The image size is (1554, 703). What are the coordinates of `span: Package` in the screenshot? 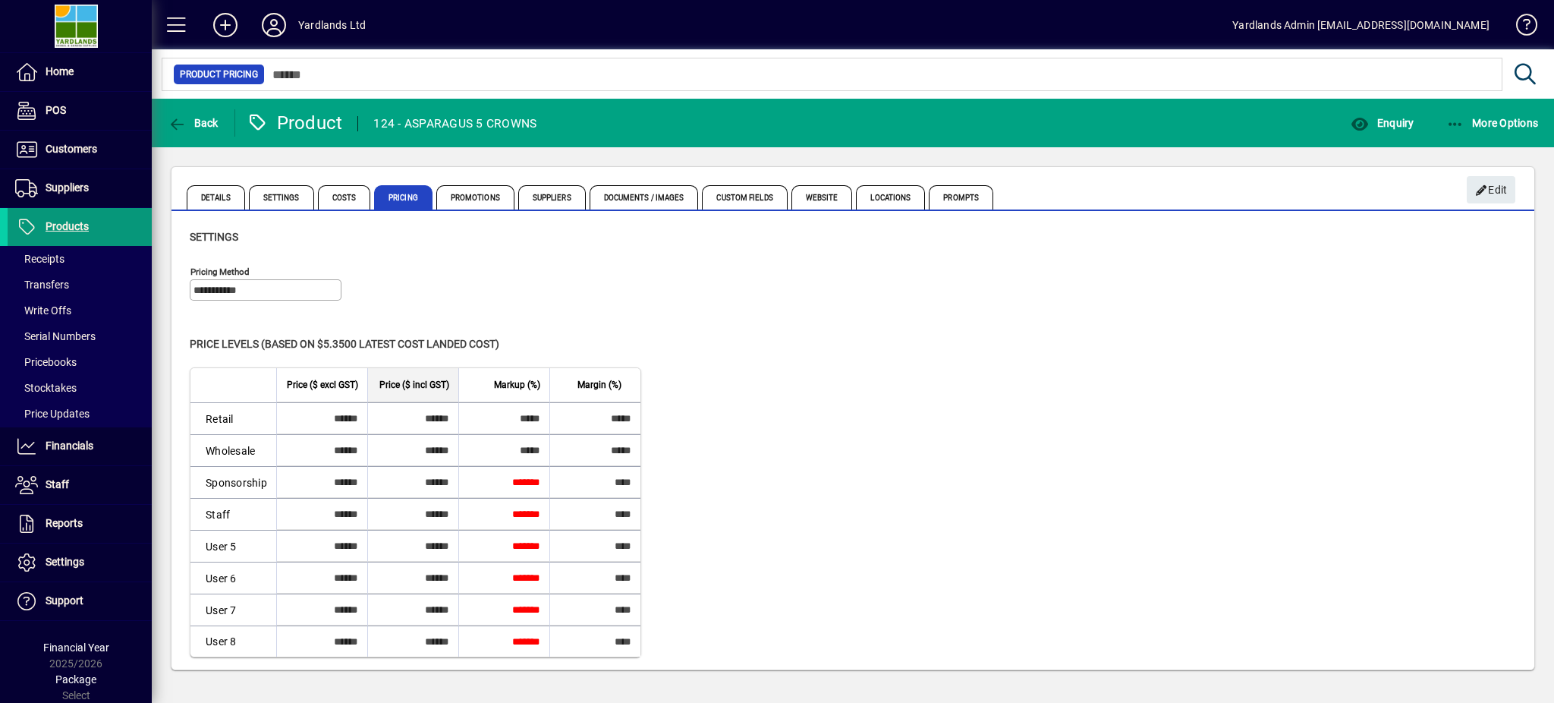 It's located at (76, 679).